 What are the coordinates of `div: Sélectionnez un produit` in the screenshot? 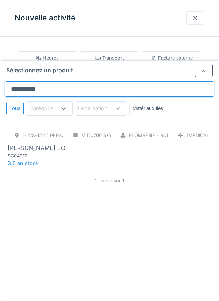 It's located at (109, 69).